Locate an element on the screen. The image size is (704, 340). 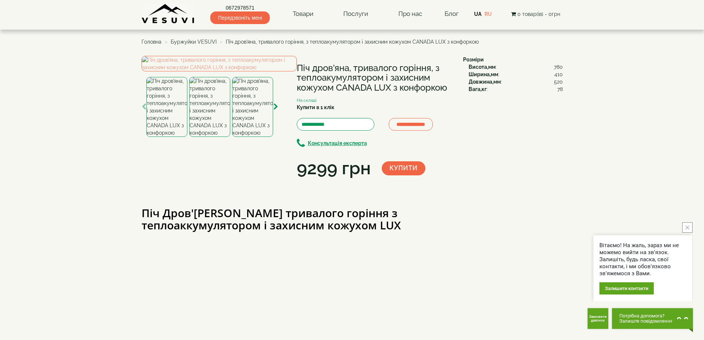
span: 0 товар(ів) - 0грн is located at coordinates (539, 14).